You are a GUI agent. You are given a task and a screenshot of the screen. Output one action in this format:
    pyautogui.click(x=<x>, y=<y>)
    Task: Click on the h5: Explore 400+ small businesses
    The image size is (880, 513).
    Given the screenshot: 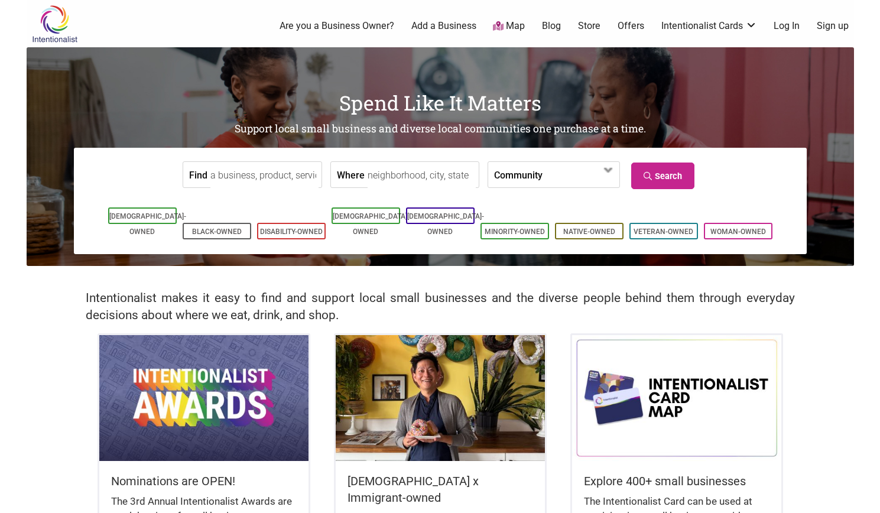 What is the action you would take?
    pyautogui.click(x=677, y=481)
    